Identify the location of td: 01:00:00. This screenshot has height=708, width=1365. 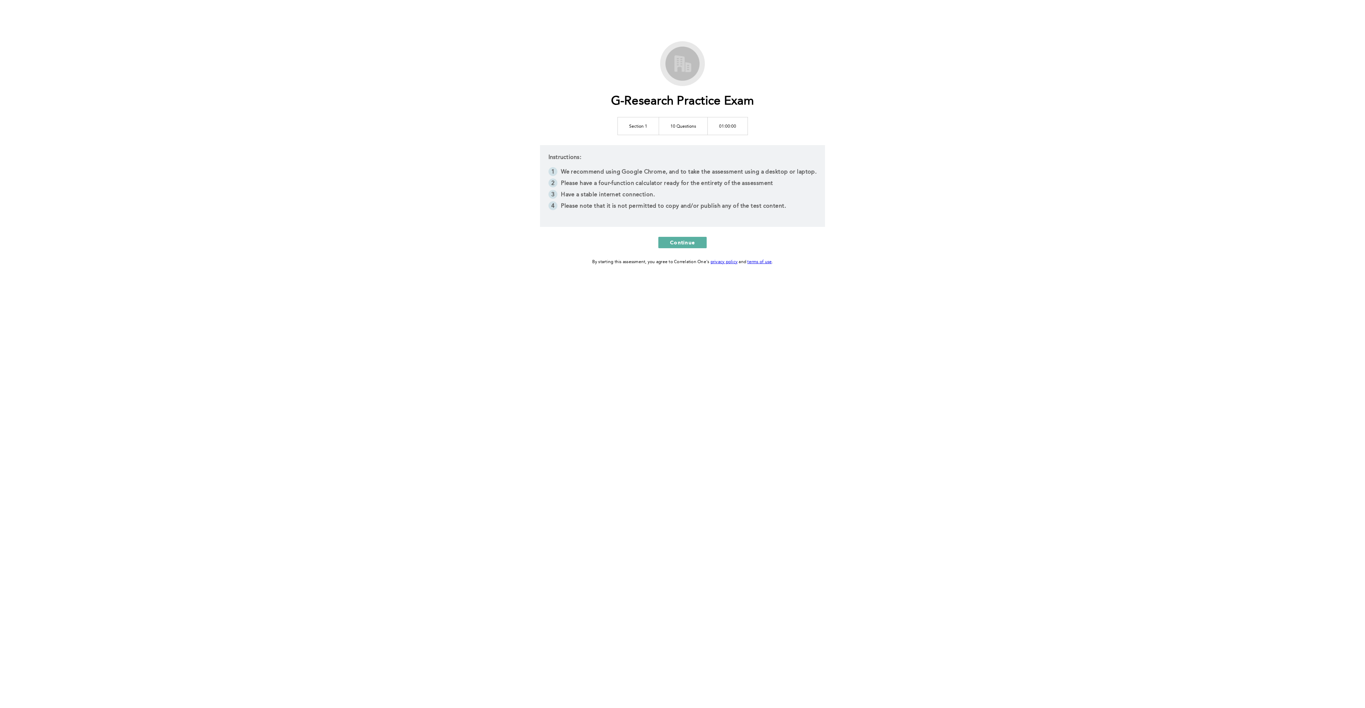
(727, 126).